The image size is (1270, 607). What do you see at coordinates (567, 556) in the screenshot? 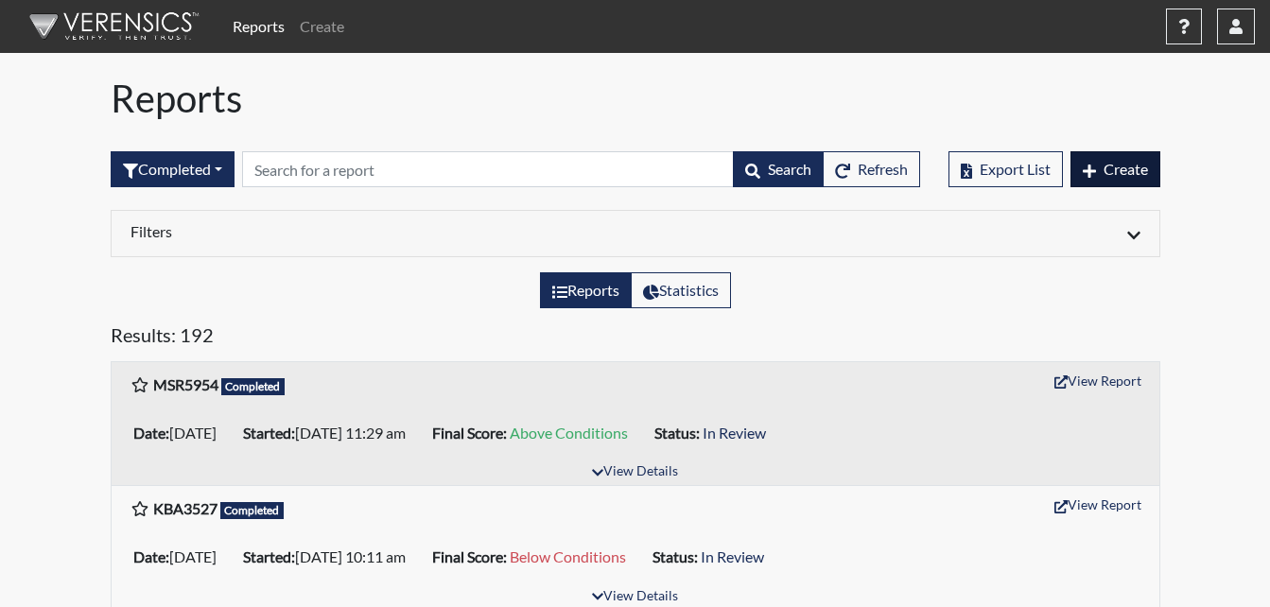
I see `span: Below Conditions` at bounding box center [567, 556].